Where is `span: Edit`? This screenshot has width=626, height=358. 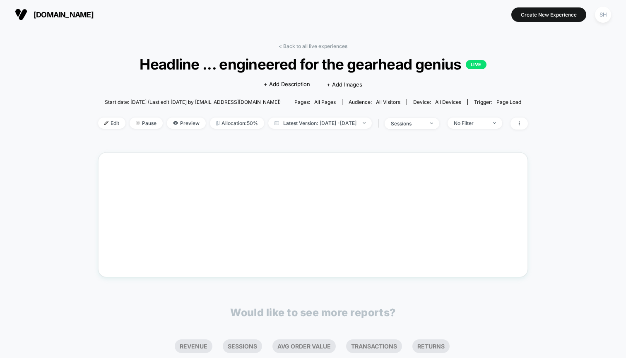 span: Edit is located at coordinates (112, 123).